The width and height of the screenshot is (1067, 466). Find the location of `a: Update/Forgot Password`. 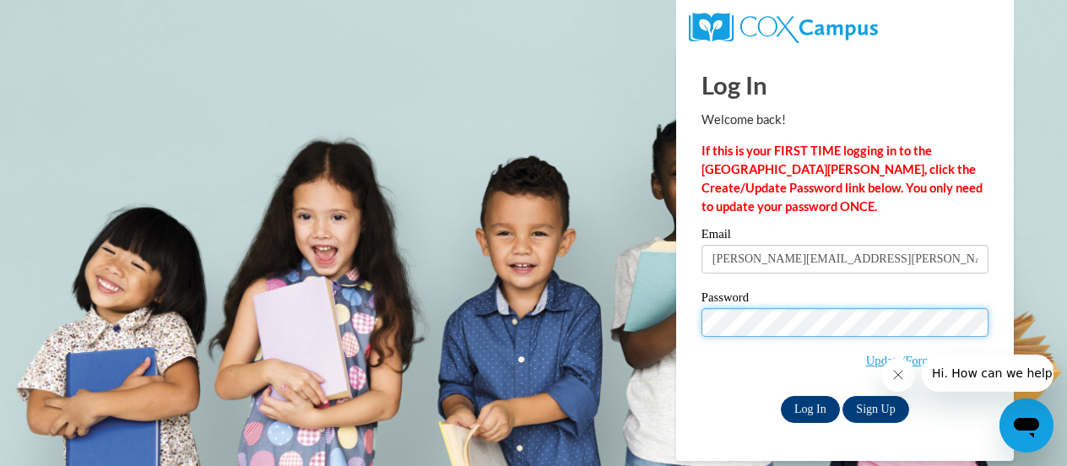

a: Update/Forgot Password is located at coordinates (927, 361).